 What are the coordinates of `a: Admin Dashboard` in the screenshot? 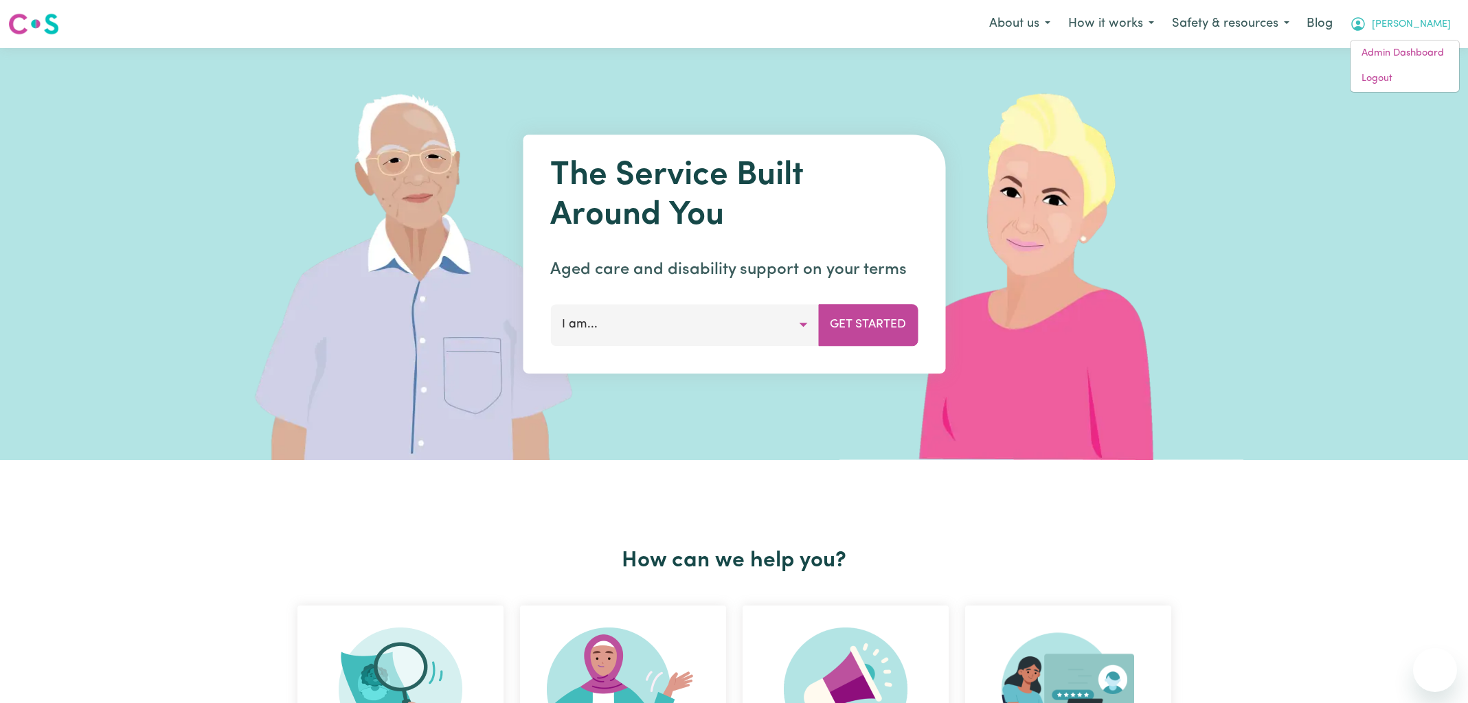 It's located at (1405, 54).